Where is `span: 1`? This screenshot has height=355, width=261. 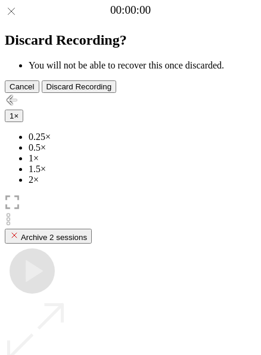
span: 1 is located at coordinates (11, 116).